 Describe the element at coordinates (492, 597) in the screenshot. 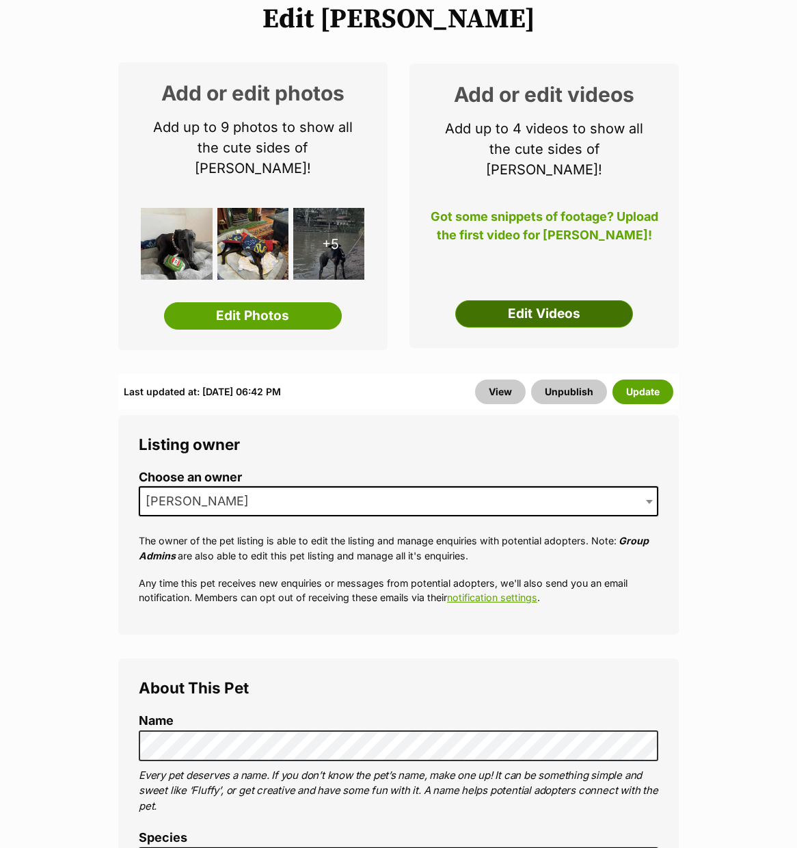

I see `a: notification settings` at that location.